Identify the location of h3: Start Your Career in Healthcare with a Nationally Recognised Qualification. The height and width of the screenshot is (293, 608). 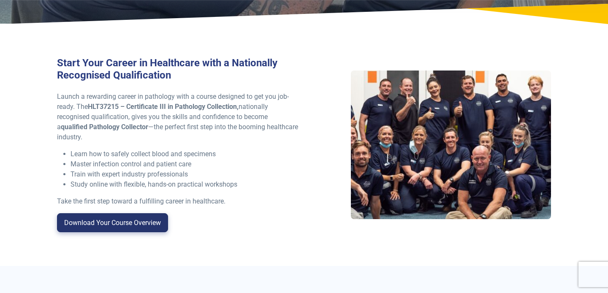
(178, 69).